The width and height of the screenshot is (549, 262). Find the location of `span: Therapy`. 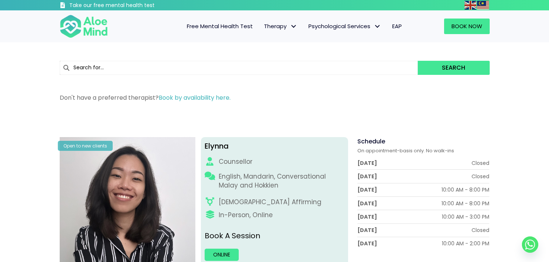

span: Therapy is located at coordinates (281, 26).